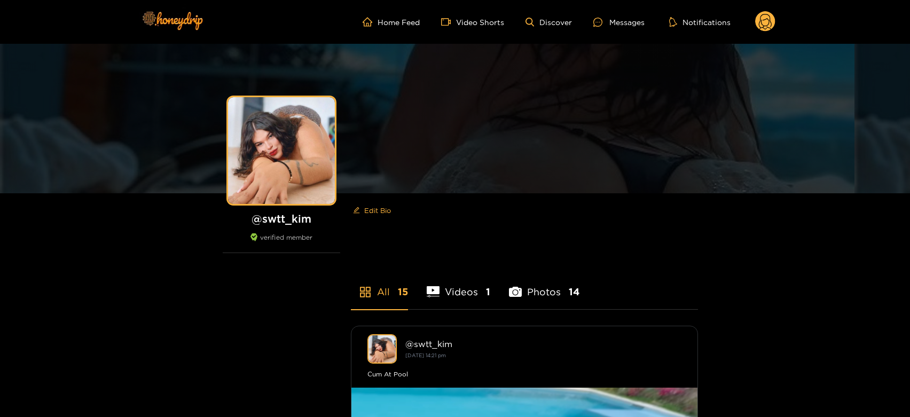  What do you see at coordinates (403, 292) in the screenshot?
I see `span: 15` at bounding box center [403, 292].